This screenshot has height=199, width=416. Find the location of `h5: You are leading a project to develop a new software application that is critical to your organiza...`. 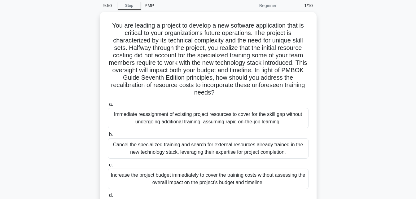

h5: You are leading a project to develop a new software application that is critical to your organiza... is located at coordinates (208, 59).